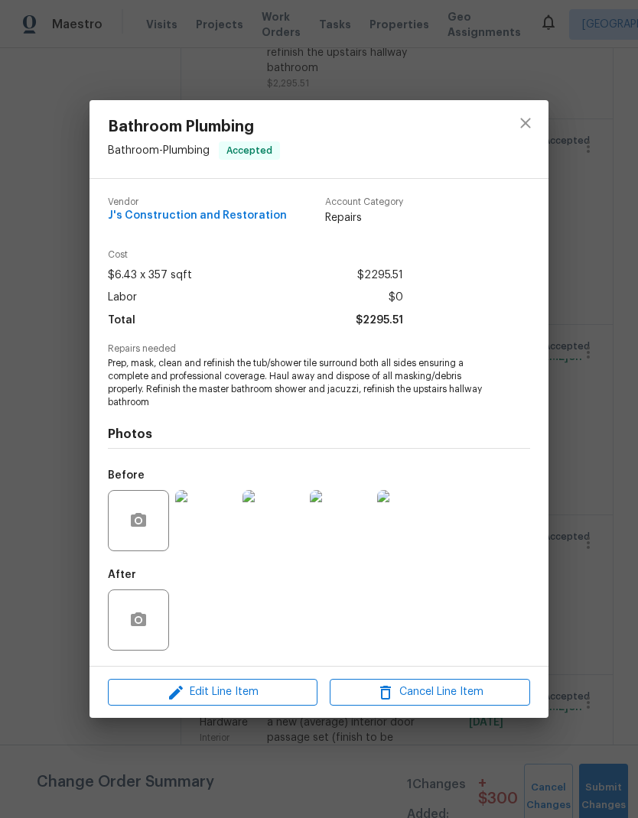 The height and width of the screenshot is (818, 638). Describe the element at coordinates (319, 434) in the screenshot. I see `h4: Photos` at that location.